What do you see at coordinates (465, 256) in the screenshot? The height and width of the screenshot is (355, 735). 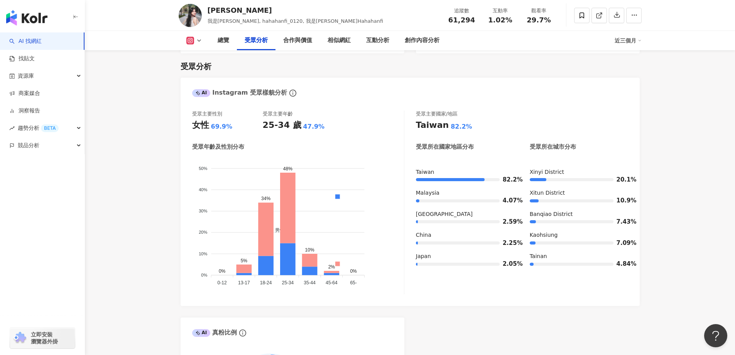 I see `div: Japan` at bounding box center [465, 256].